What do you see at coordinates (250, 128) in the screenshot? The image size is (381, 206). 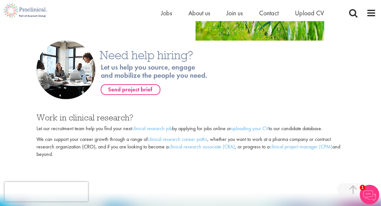 I see `a: uploading your CV` at bounding box center [250, 128].